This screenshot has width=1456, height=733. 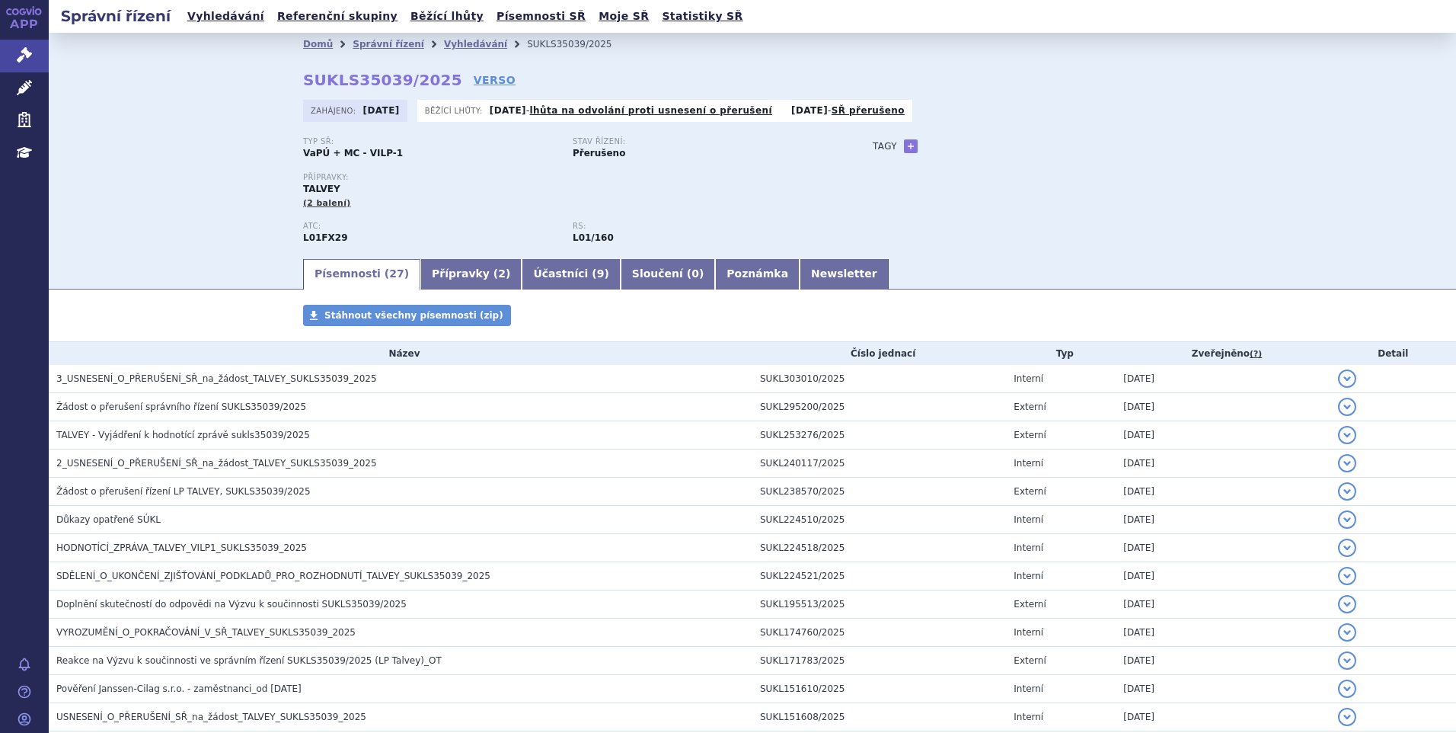 What do you see at coordinates (116, 16) in the screenshot?
I see `h2: Správní řízení` at bounding box center [116, 16].